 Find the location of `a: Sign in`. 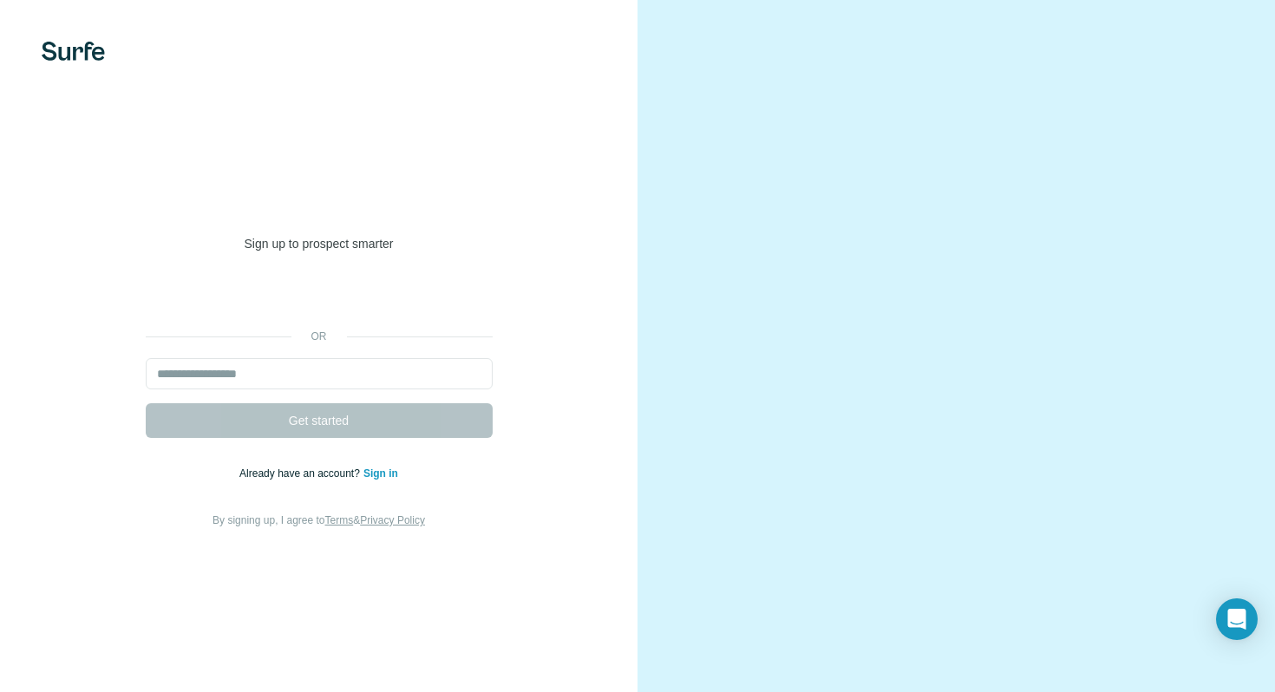

a: Sign in is located at coordinates (381, 474).